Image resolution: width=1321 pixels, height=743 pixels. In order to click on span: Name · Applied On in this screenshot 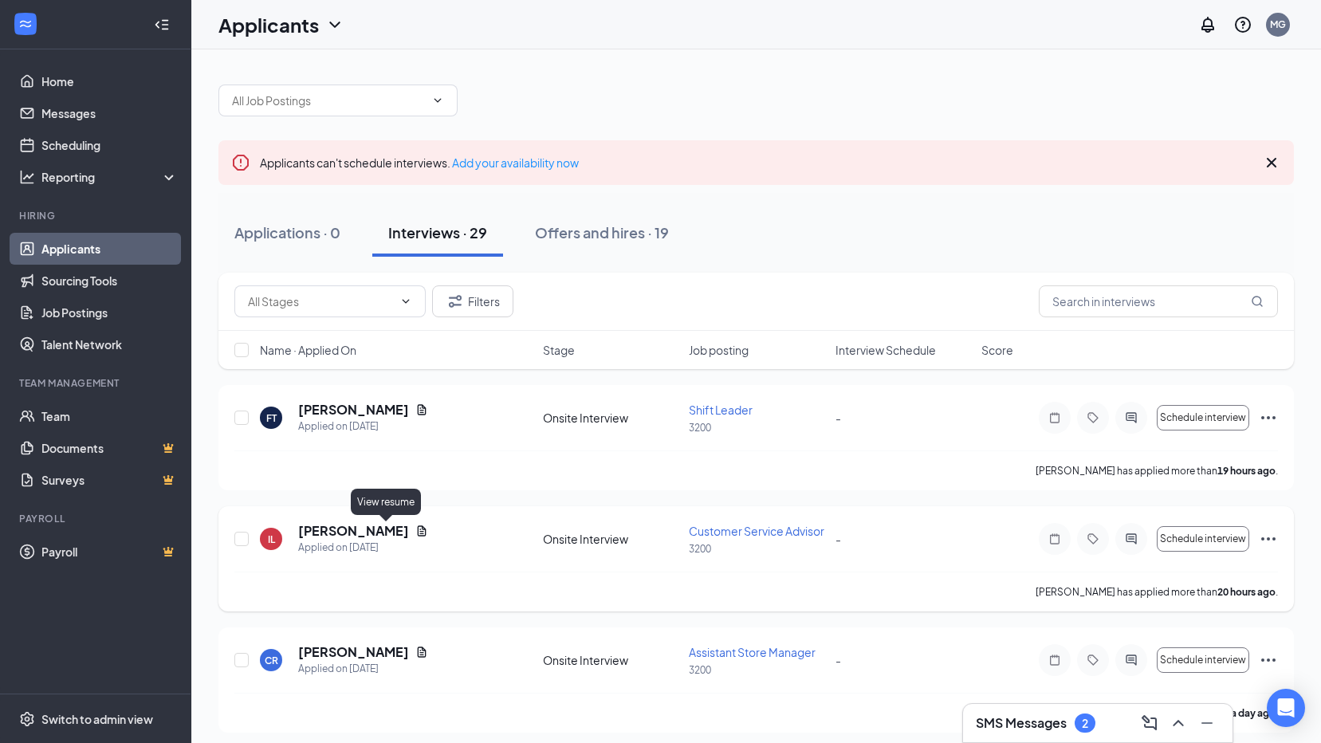, I will do `click(308, 350)`.